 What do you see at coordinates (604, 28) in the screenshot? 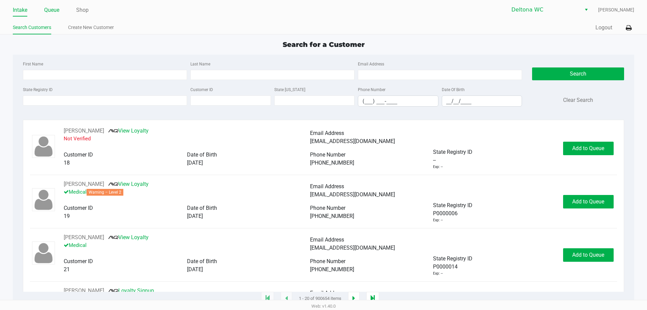
I see `button: Logout` at bounding box center [604, 28].